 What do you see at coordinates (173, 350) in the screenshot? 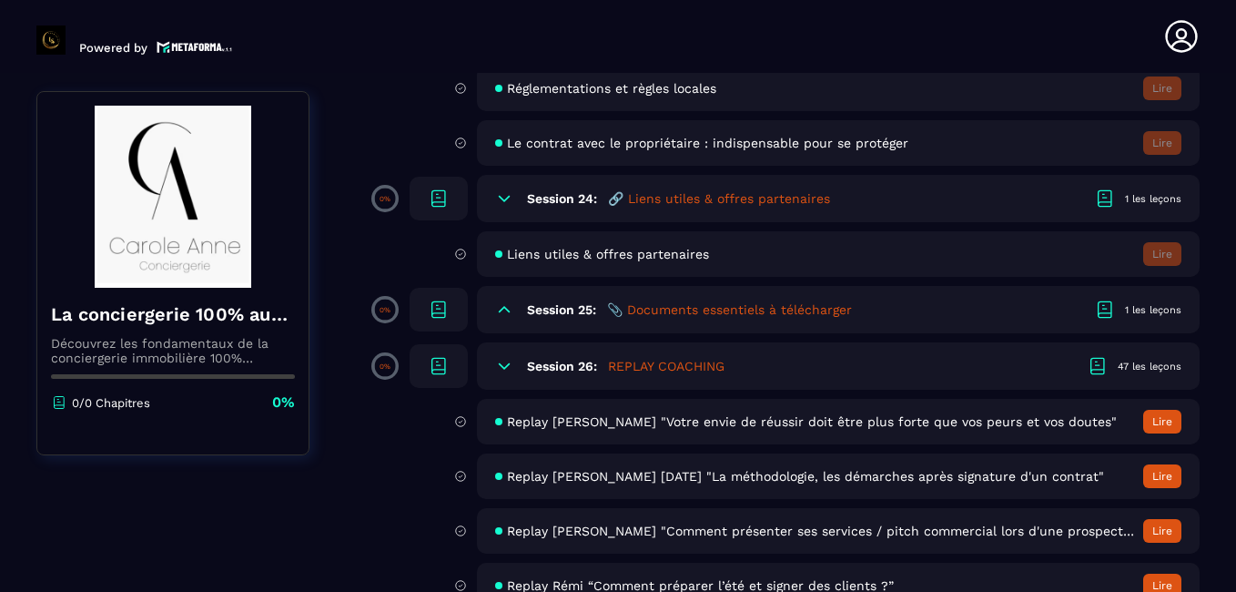
I see `p: Découvrez les fondamentaux de la conciergerie immobilière 100% automatisée. Cette formation est c...` at bounding box center [173, 350].